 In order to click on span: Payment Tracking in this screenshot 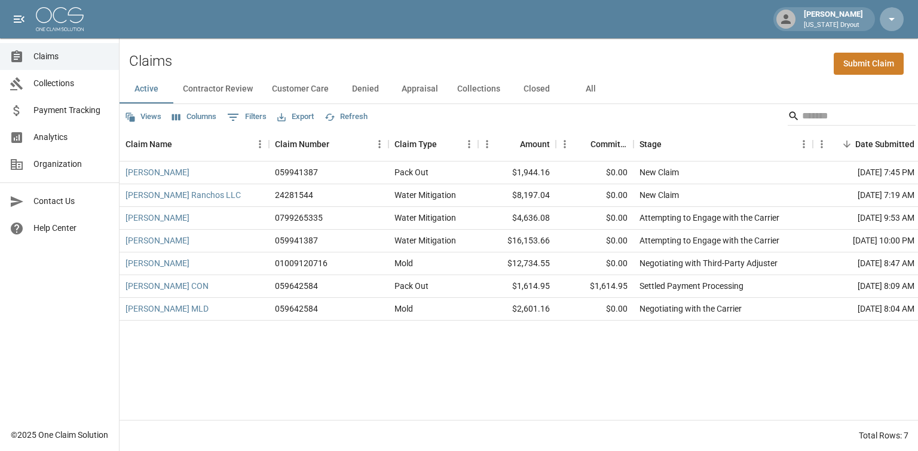, I will do `click(71, 110)`.